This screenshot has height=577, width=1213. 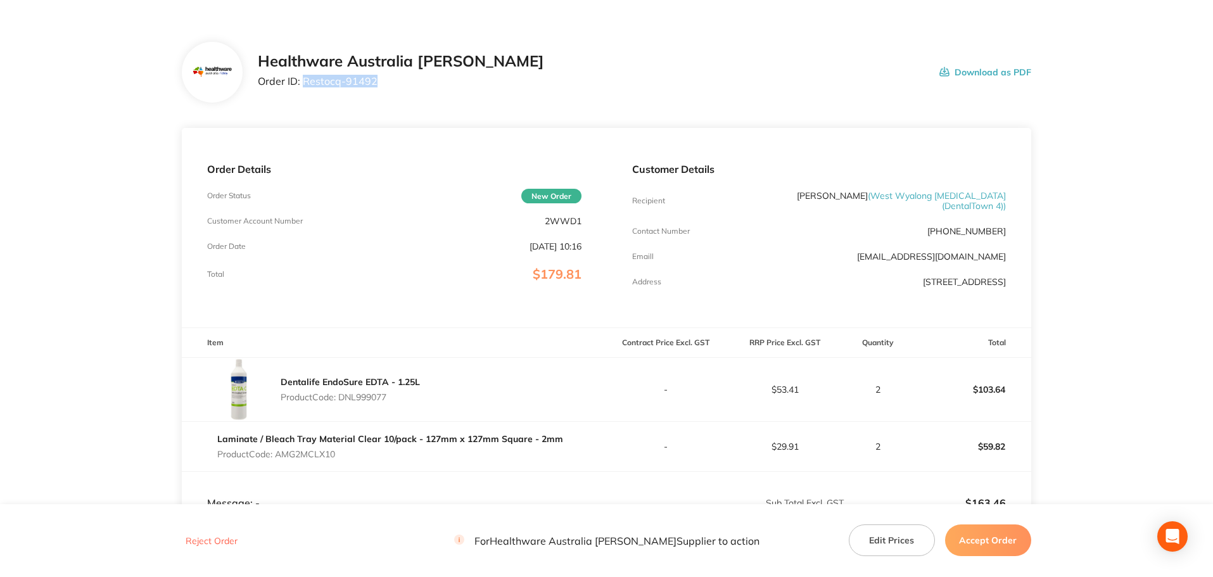 What do you see at coordinates (972, 390) in the screenshot?
I see `p: $103.64` at bounding box center [972, 390].